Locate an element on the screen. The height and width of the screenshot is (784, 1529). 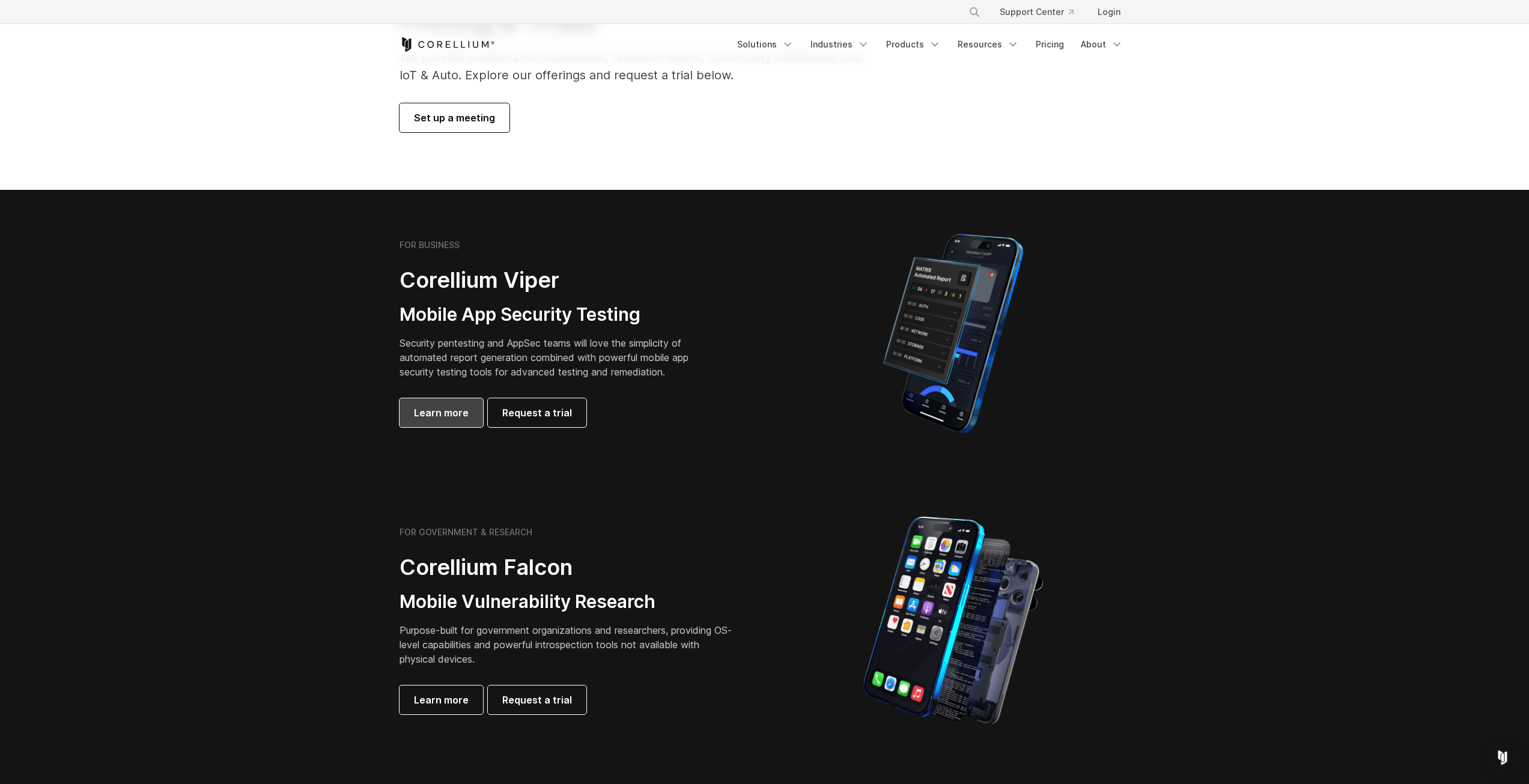
h2: Corellium Viper is located at coordinates (554, 280).